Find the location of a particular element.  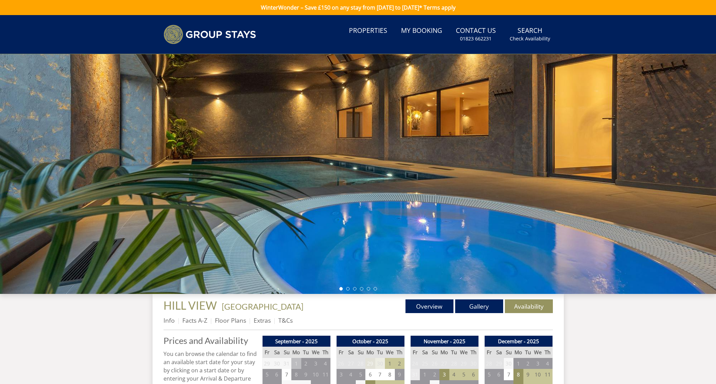

td: 24 is located at coordinates (415, 364).